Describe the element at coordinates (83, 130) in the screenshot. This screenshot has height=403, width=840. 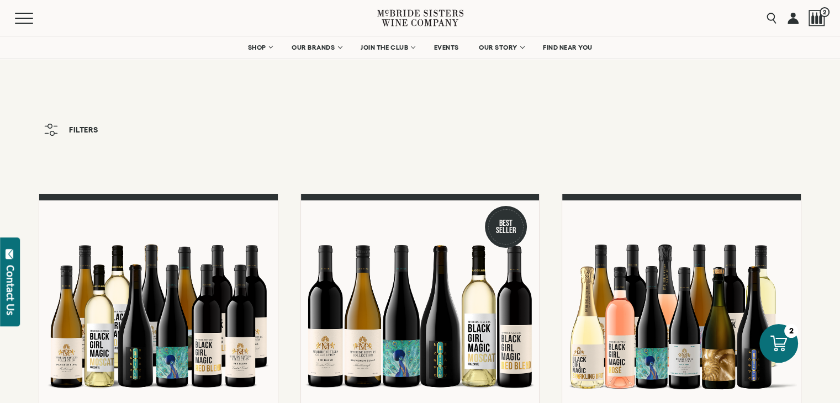
I see `span: Filters` at that location.